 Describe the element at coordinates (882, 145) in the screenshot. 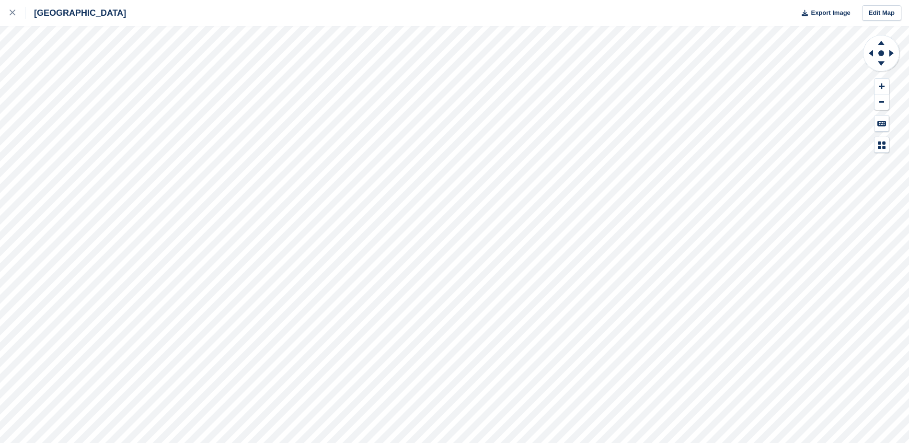

I see `button: Map Legend` at that location.